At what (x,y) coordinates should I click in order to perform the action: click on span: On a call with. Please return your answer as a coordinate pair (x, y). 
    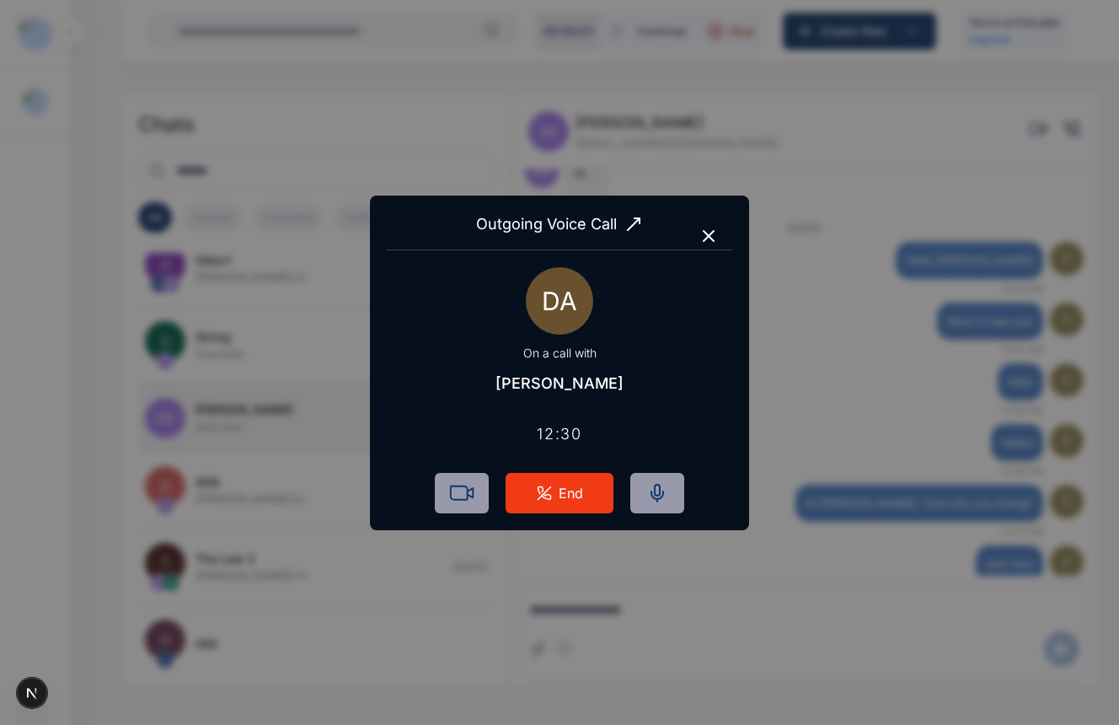
    Looking at the image, I should click on (560, 353).